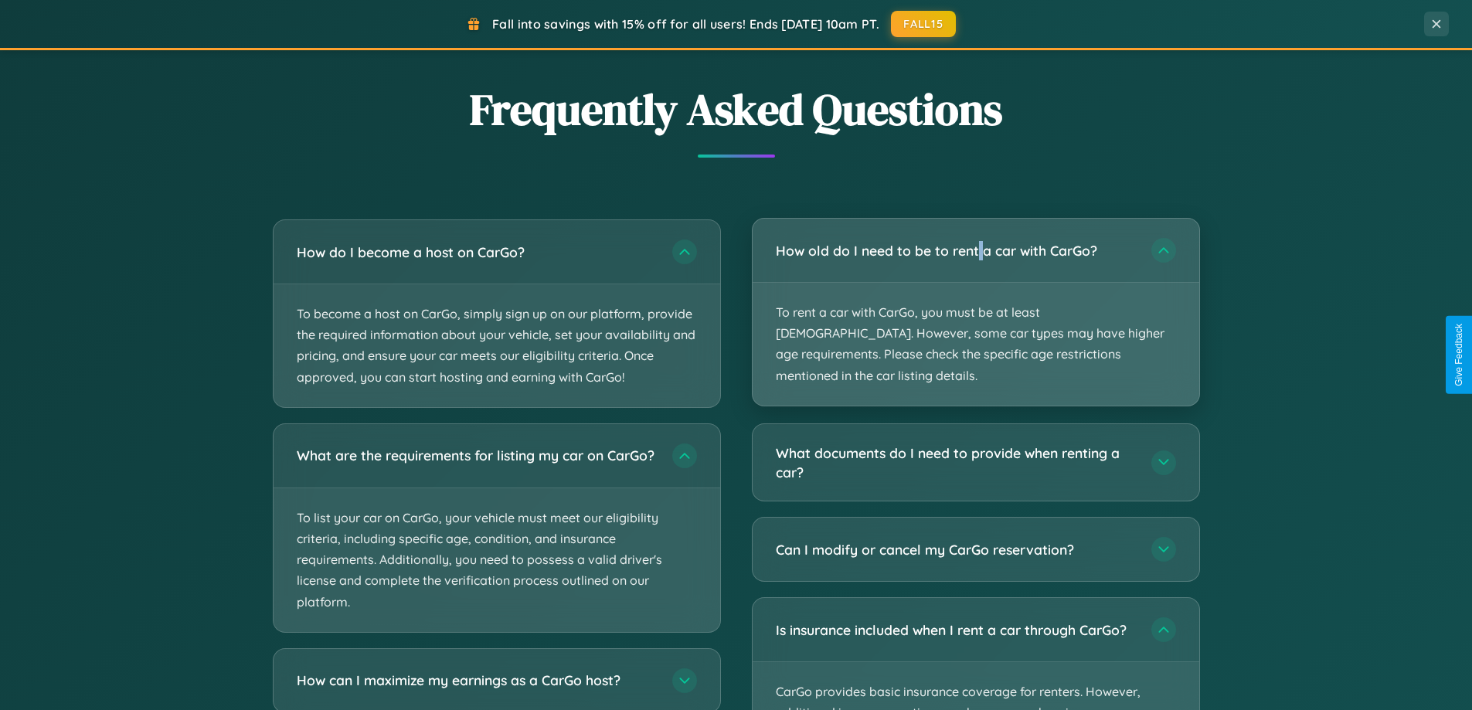 Image resolution: width=1472 pixels, height=710 pixels. I want to click on h3: How can I maximize my earnings as a CarGo host?, so click(477, 680).